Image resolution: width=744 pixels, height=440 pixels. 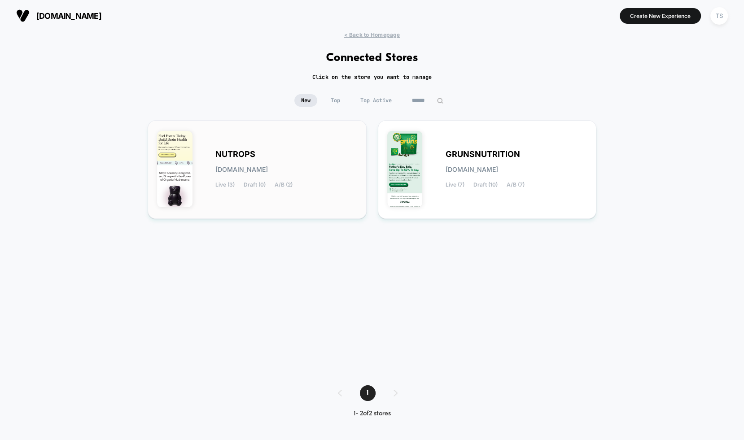 What do you see at coordinates (455, 185) in the screenshot?
I see `span: Live (7)` at bounding box center [455, 185].